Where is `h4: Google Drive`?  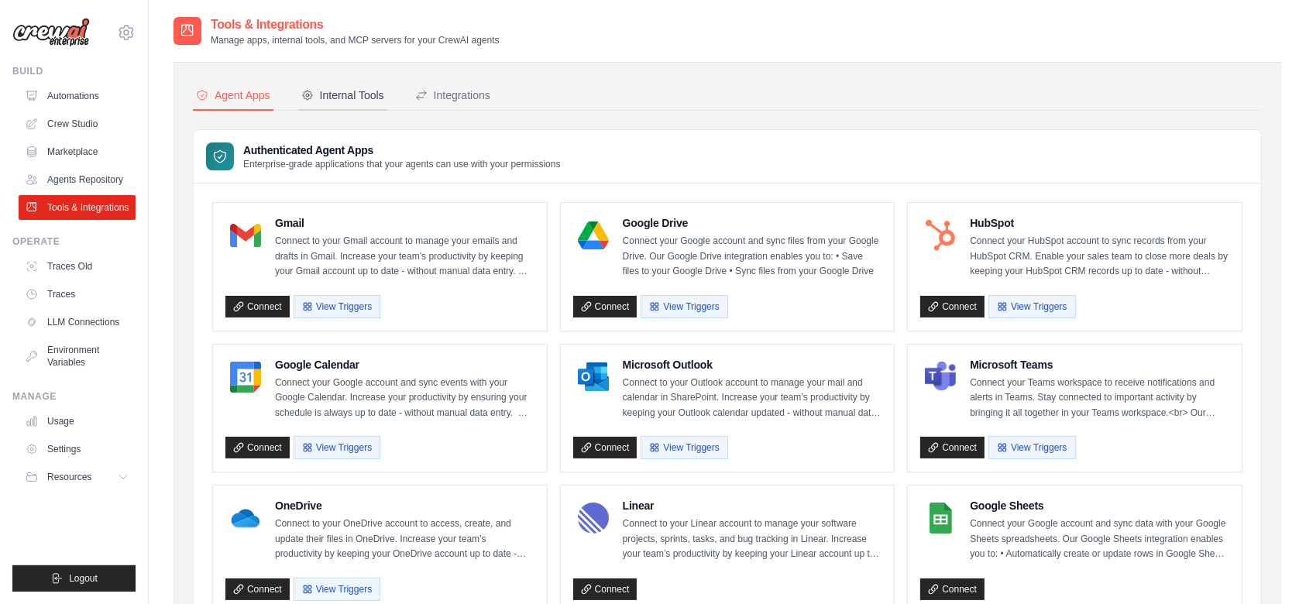
h4: Google Drive is located at coordinates (752, 223).